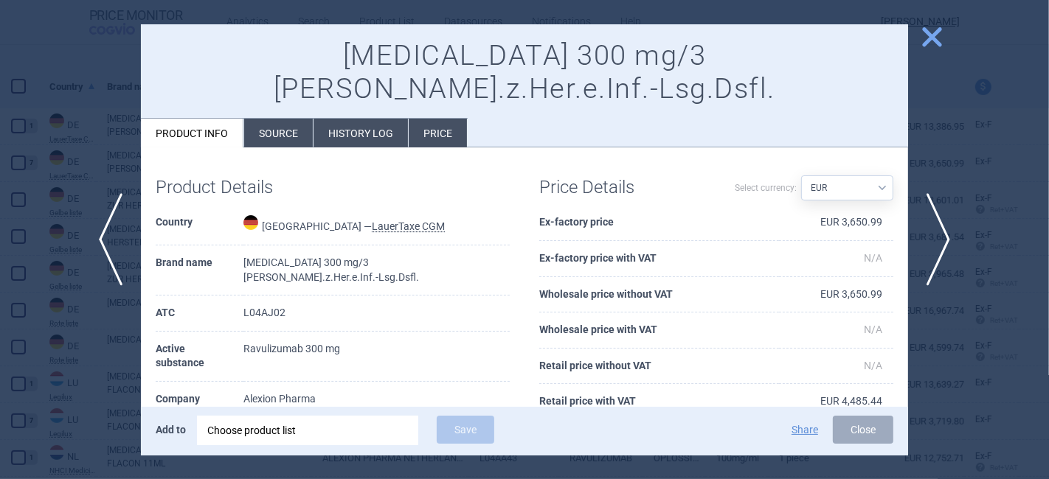  I want to click on th: Retail price with VAT, so click(659, 402).